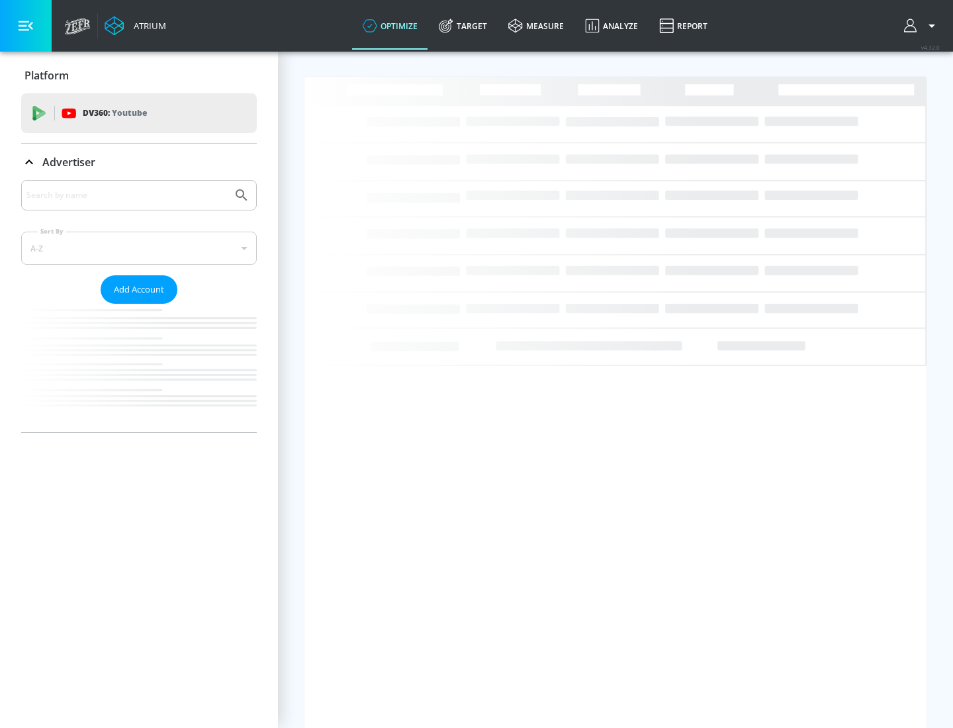  I want to click on div: DV360: Youtube, so click(139, 113).